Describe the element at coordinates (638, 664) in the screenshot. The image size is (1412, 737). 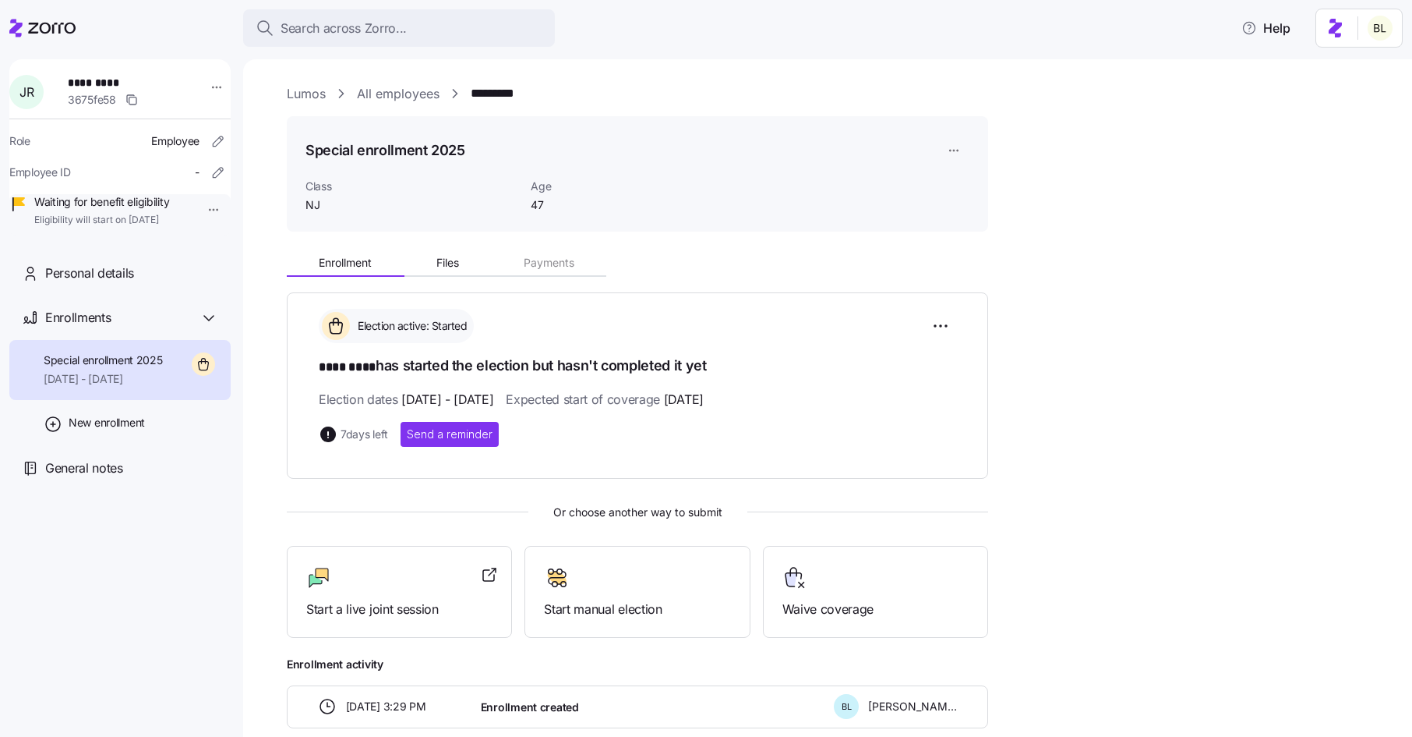
I see `span: Enrollment activity` at that location.